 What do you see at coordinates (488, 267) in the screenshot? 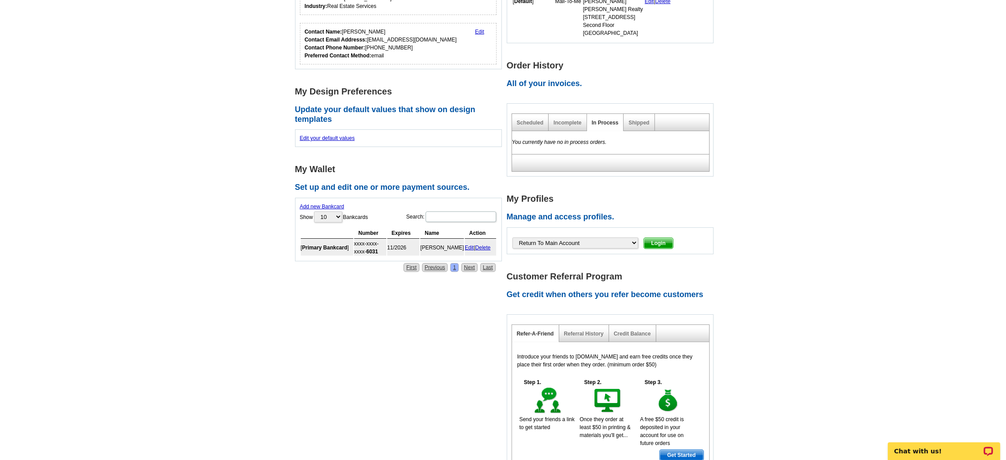
I see `a: Last` at bounding box center [488, 267].